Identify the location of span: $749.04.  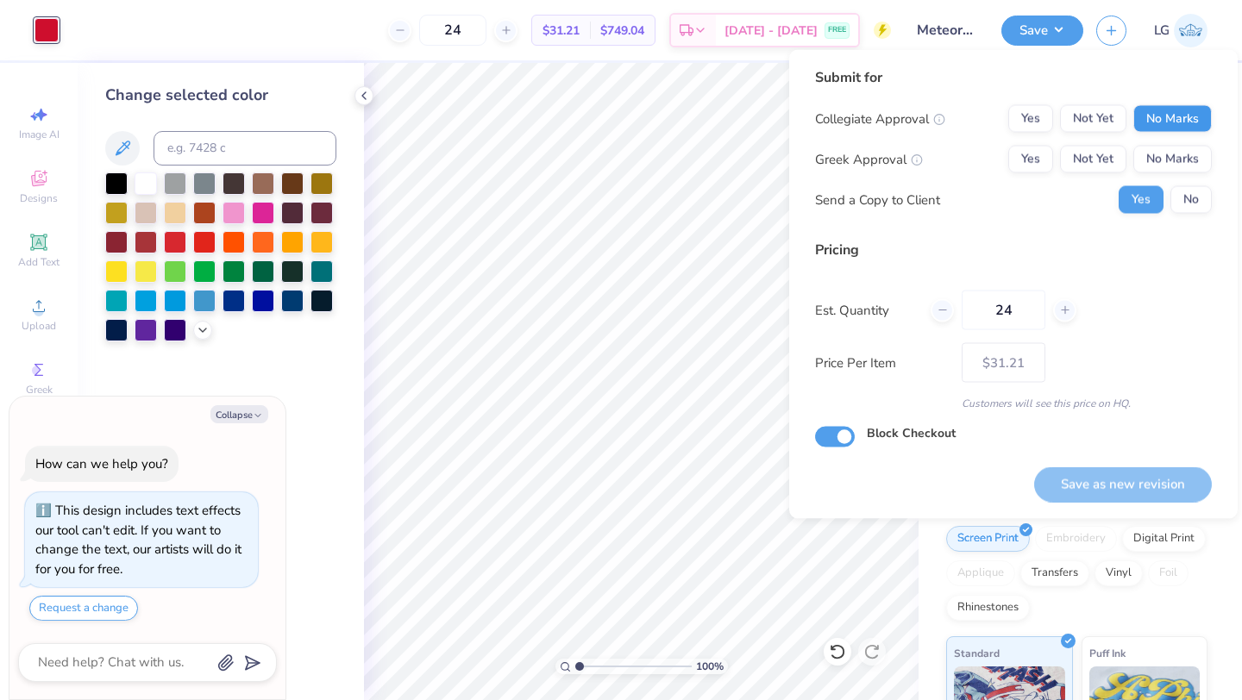
(622, 30).